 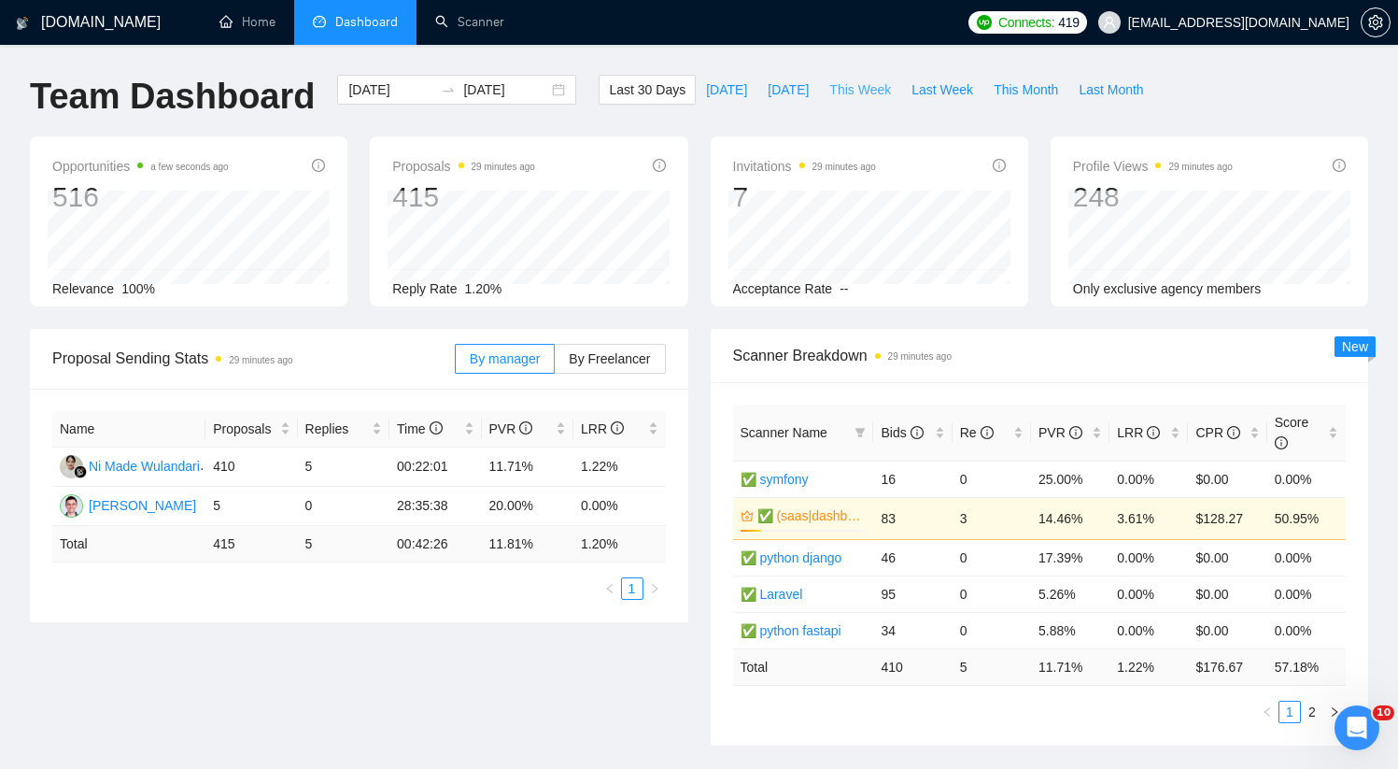 I want to click on li: Previous Page, so click(x=610, y=589).